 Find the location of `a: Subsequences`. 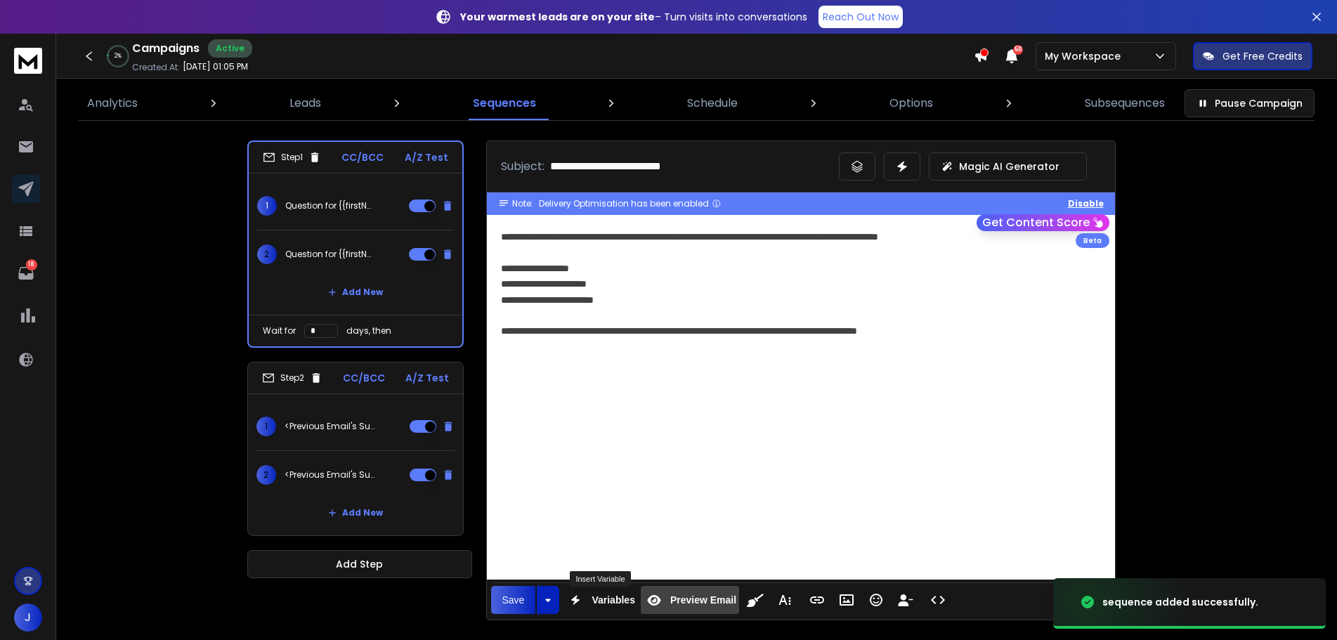

a: Subsequences is located at coordinates (1125, 103).